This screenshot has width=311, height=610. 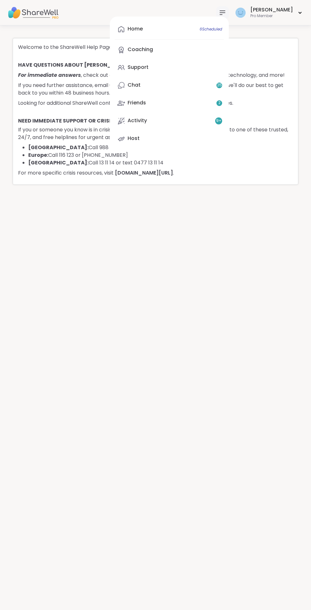 What do you see at coordinates (155, 89) in the screenshot?
I see `p: If you need further assistance, email us at , and we'll do our best to get back to you within 48 ...` at bounding box center [155, 89].